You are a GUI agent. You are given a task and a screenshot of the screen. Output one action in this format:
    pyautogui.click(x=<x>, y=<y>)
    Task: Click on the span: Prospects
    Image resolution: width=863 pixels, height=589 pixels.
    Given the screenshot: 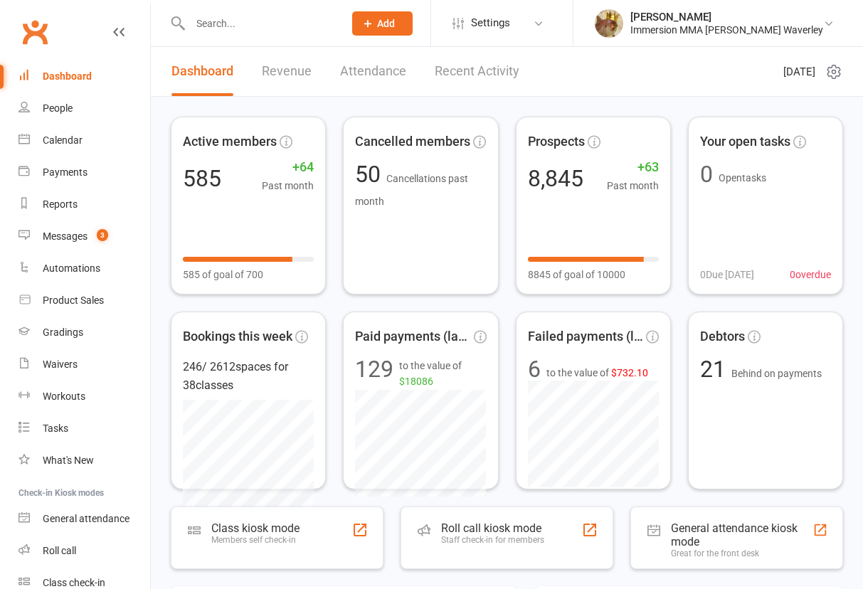 What is the action you would take?
    pyautogui.click(x=556, y=142)
    